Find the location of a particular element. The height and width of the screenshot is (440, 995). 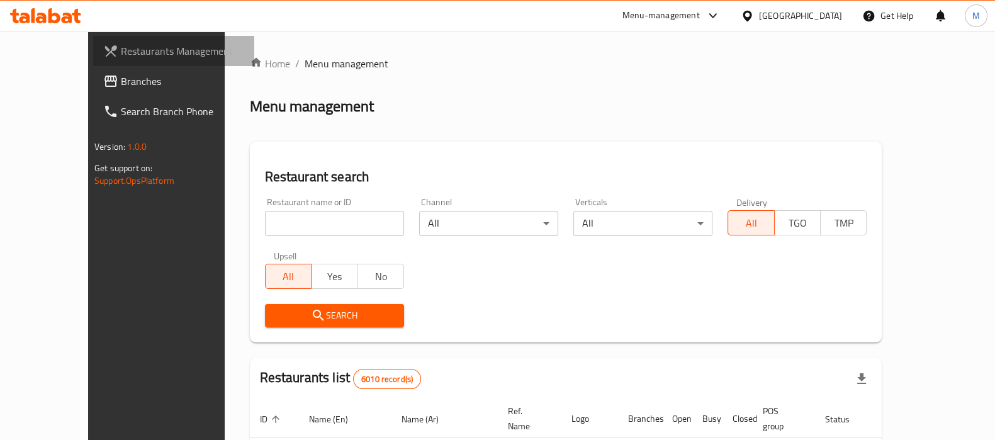

span: Version: is located at coordinates (110, 147).